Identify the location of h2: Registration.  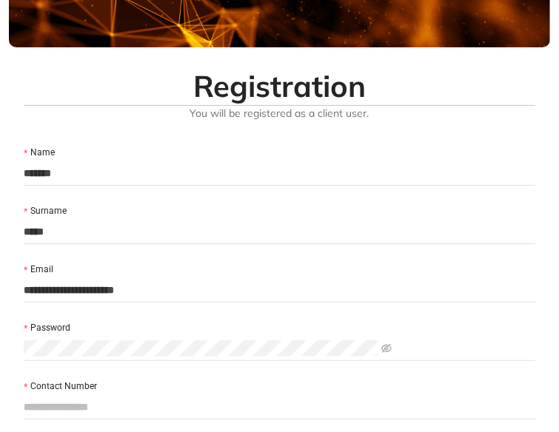
(279, 86).